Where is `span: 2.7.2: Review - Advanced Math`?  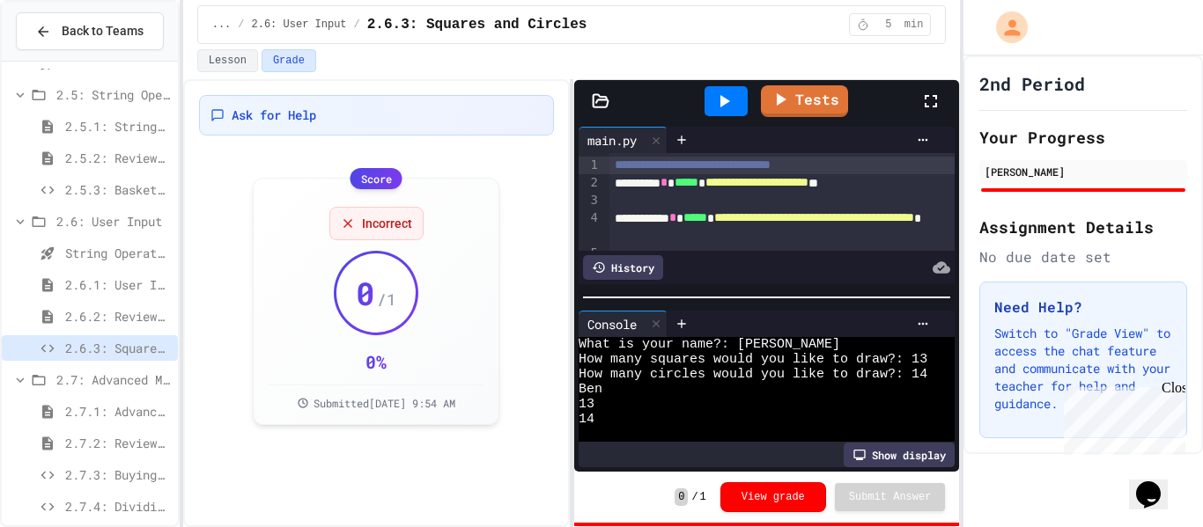
span: 2.7.2: Review - Advanced Math is located at coordinates (118, 443).